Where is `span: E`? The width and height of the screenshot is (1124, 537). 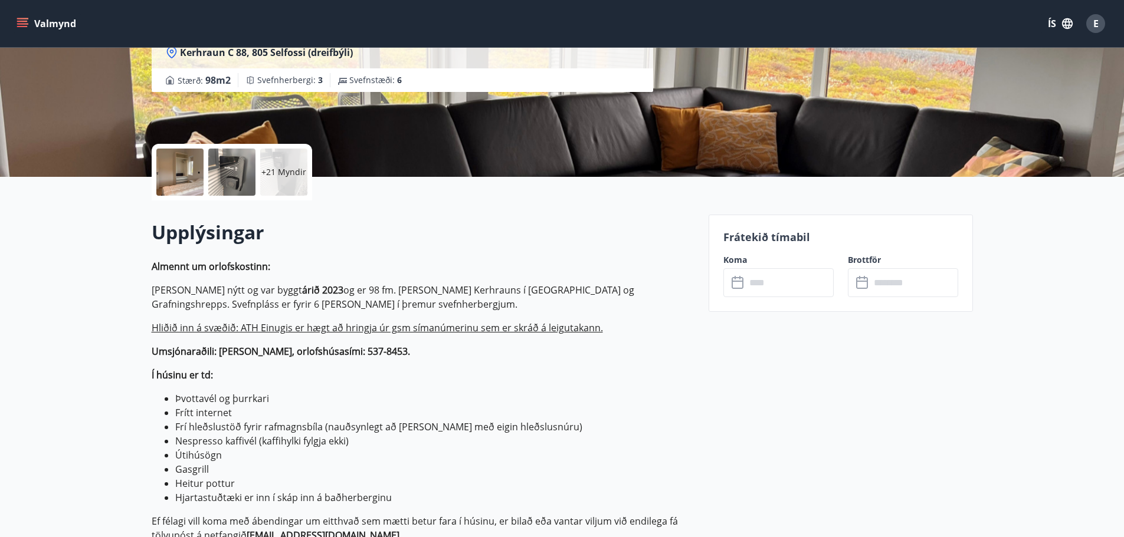
span: E is located at coordinates (1095, 24).